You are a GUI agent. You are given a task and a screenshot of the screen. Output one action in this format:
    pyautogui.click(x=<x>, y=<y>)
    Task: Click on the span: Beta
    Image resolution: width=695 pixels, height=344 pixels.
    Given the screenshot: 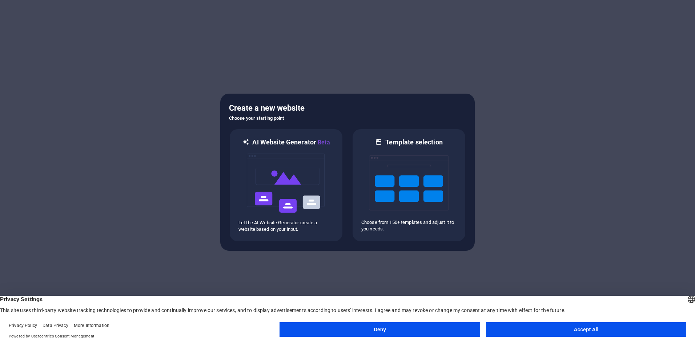 What is the action you would take?
    pyautogui.click(x=323, y=142)
    